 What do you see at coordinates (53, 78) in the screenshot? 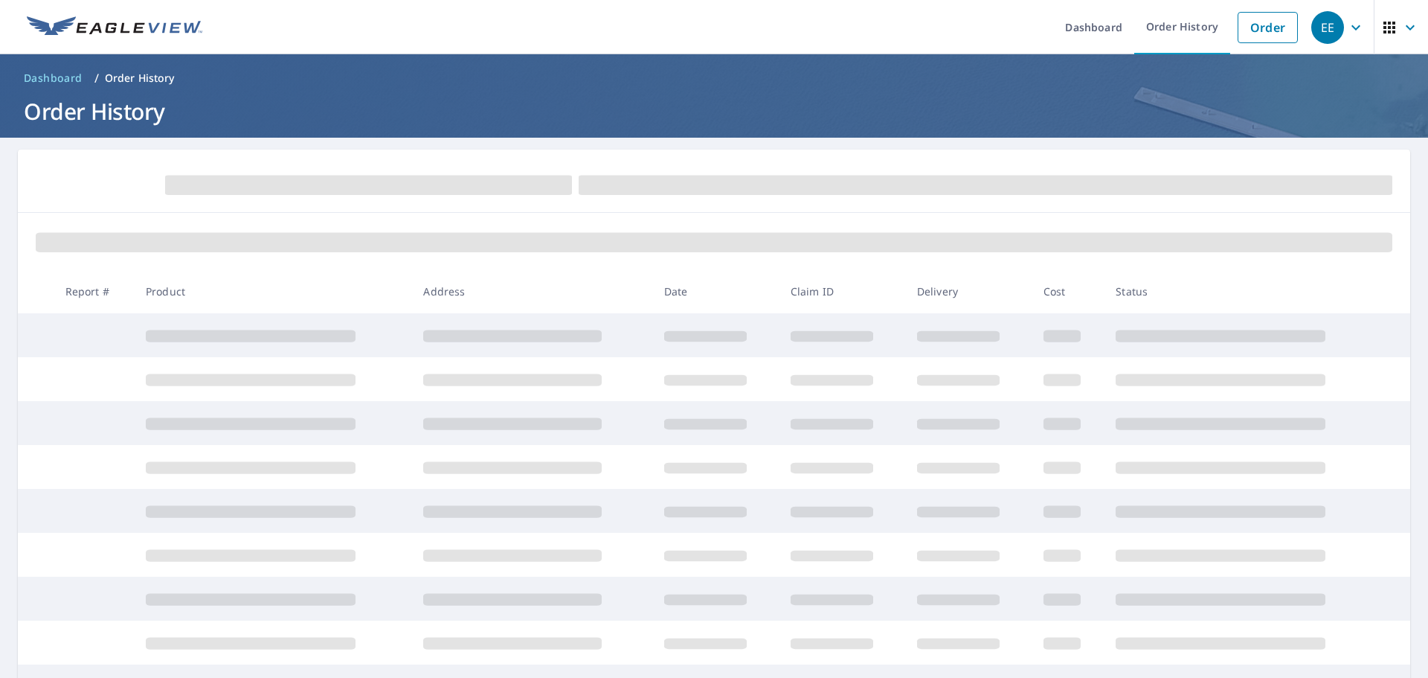
I see `span: Dashboard` at bounding box center [53, 78].